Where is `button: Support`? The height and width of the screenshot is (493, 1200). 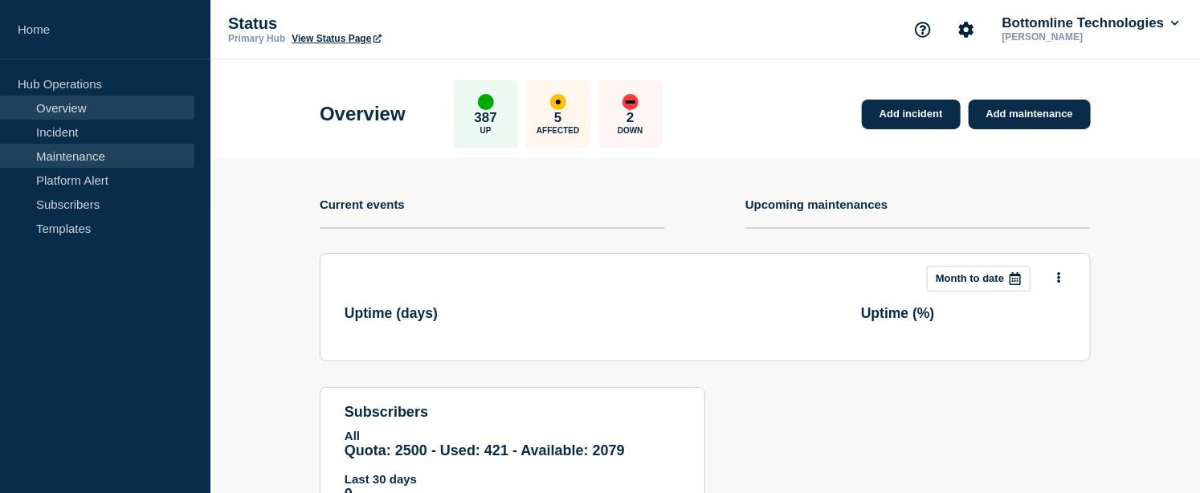 button: Support is located at coordinates (923, 30).